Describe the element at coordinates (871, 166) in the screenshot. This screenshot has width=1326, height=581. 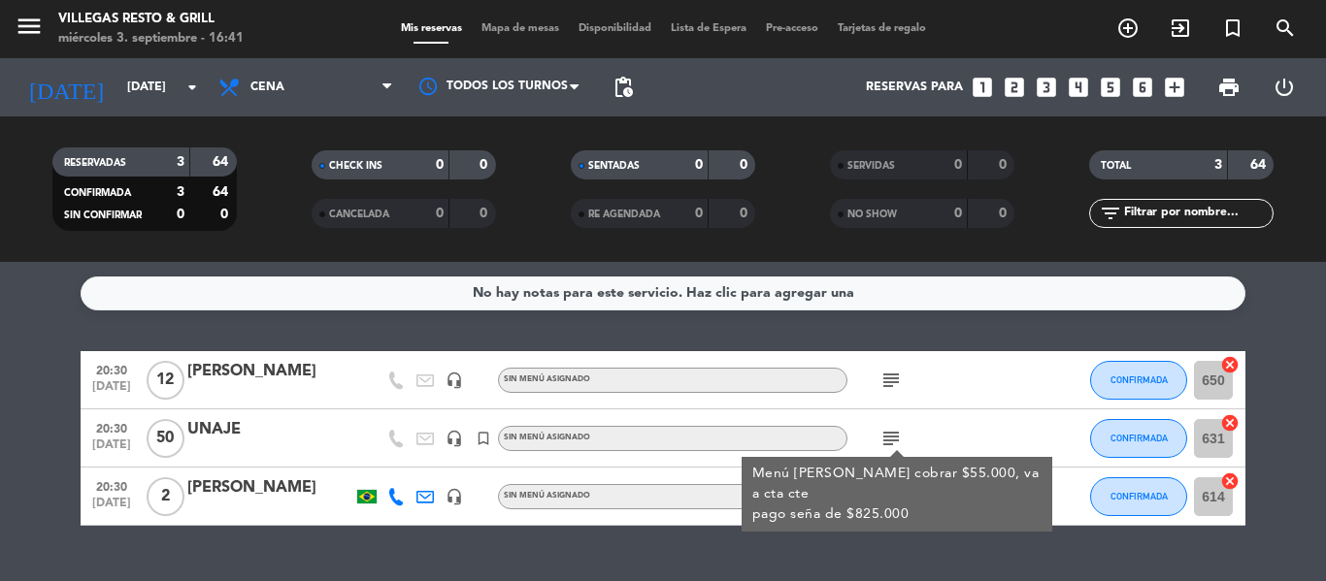
I see `span: SERVIDAS` at that location.